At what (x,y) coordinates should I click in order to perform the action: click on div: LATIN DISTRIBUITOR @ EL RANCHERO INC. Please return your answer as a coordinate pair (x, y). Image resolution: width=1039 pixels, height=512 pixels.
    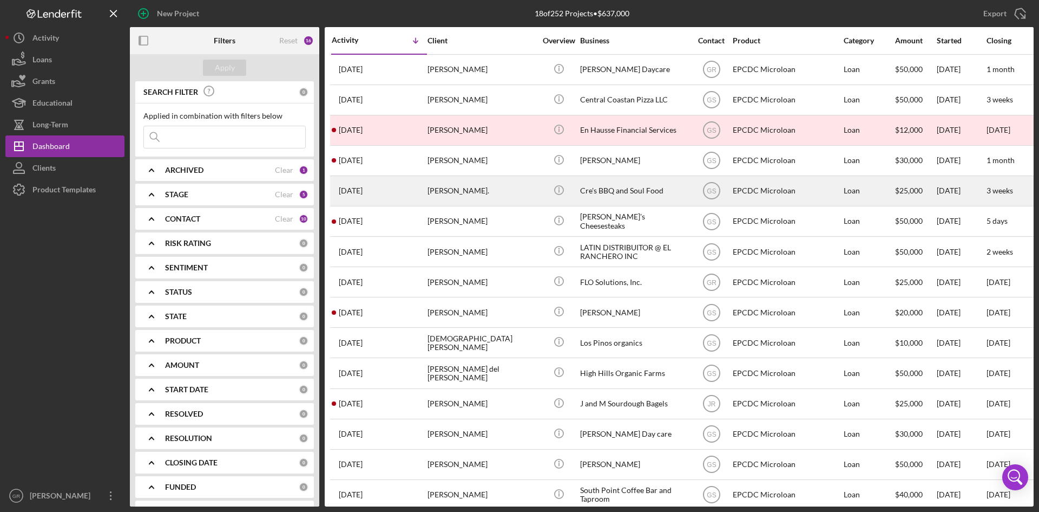
    Looking at the image, I should click on (634, 251).